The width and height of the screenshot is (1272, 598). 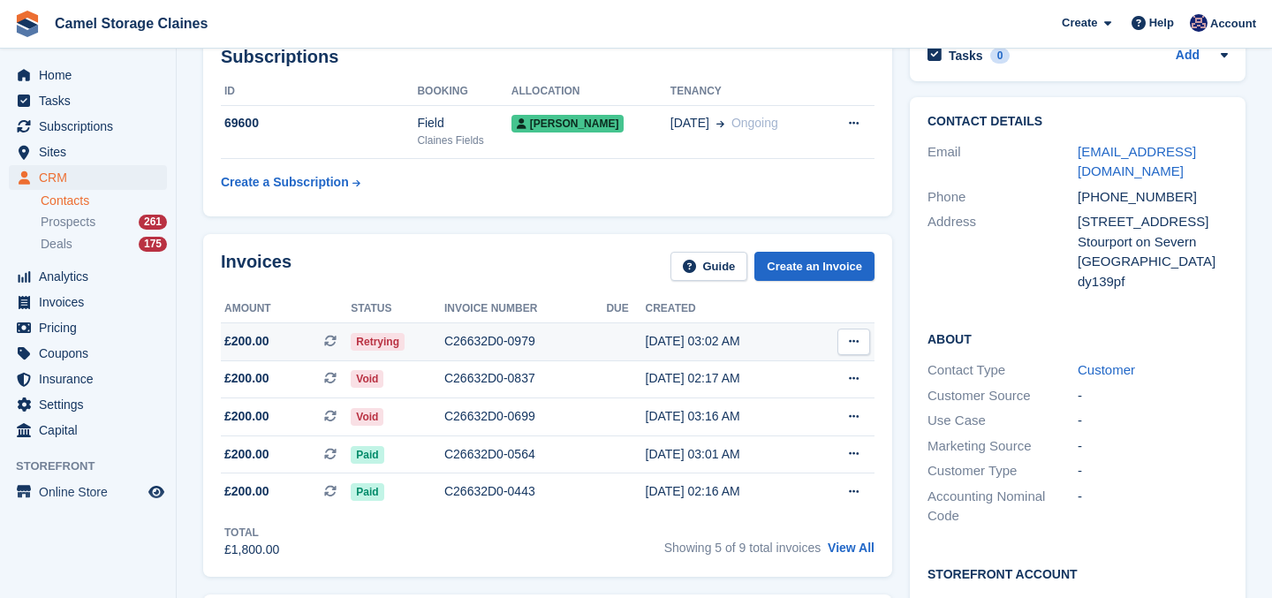 What do you see at coordinates (92, 177) in the screenshot?
I see `span: CRM` at bounding box center [92, 177].